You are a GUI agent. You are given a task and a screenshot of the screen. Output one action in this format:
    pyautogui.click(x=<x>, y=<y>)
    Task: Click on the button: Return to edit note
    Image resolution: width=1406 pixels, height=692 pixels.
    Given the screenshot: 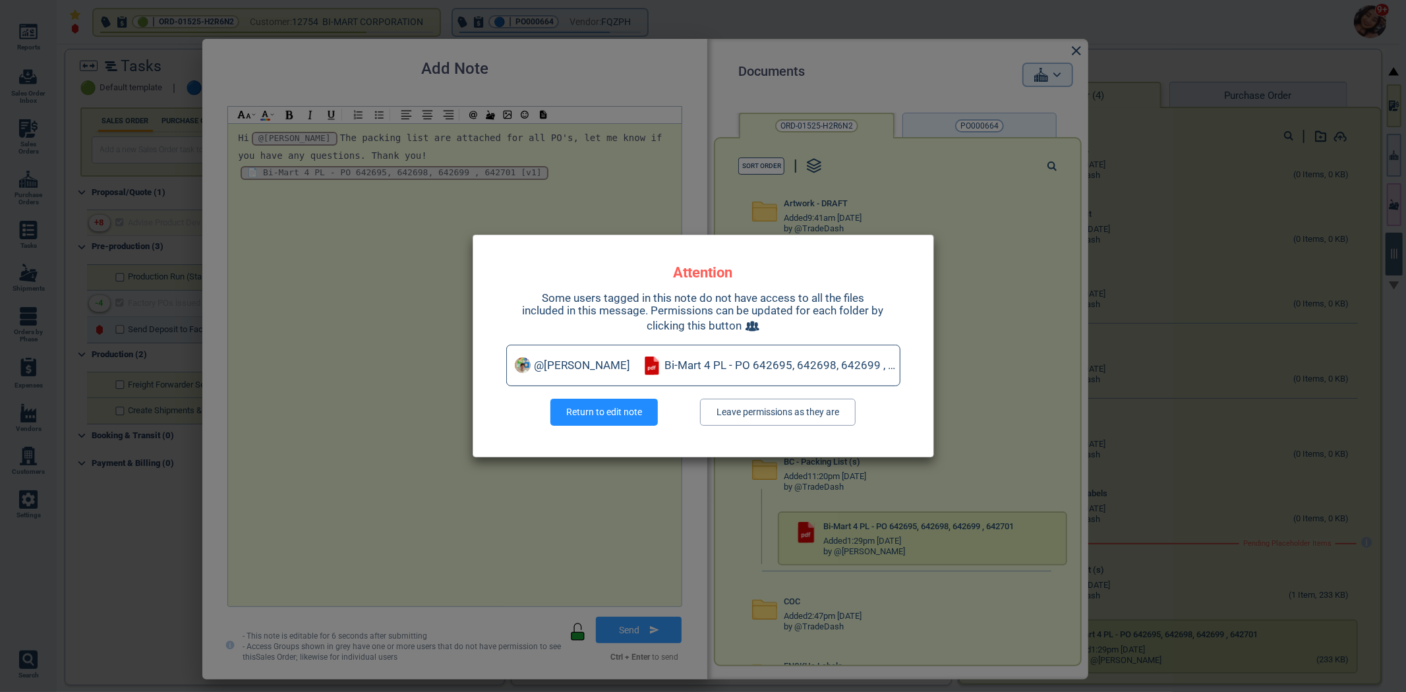 What is the action you would take?
    pyautogui.click(x=604, y=412)
    